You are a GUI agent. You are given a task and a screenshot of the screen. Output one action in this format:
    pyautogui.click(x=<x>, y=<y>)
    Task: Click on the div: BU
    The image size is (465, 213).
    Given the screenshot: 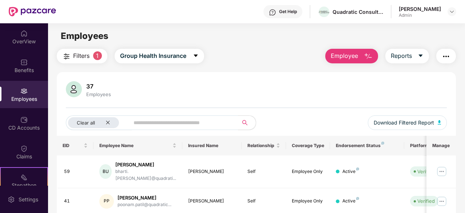 What is the action you would take?
    pyautogui.click(x=105, y=172)
    